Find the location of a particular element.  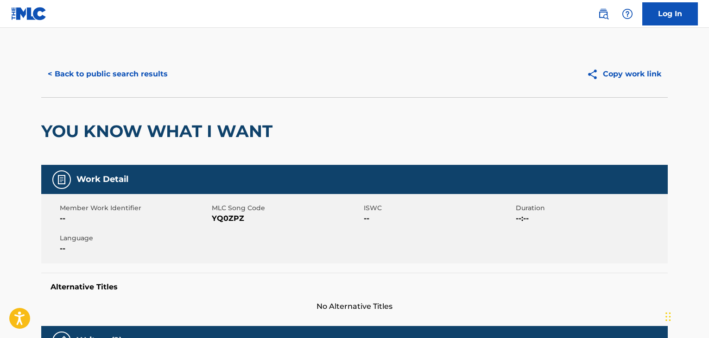

span: Duration is located at coordinates (591, 208).